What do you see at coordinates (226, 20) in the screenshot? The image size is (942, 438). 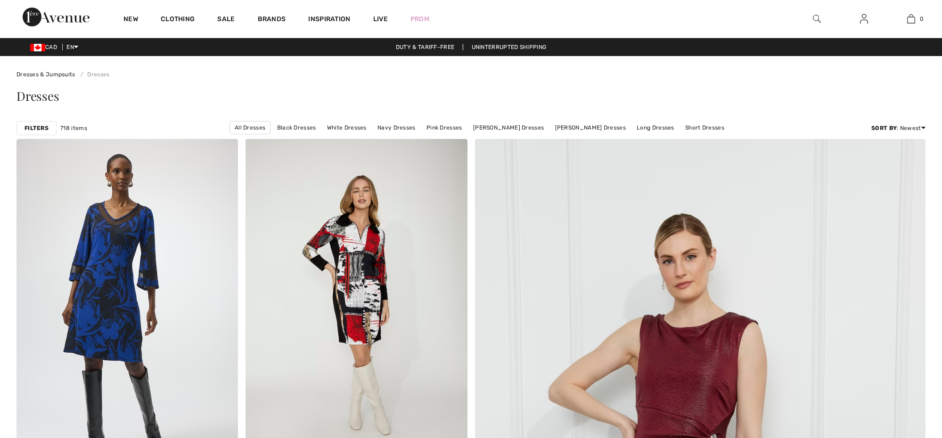 I see `a: Sale` at bounding box center [226, 20].